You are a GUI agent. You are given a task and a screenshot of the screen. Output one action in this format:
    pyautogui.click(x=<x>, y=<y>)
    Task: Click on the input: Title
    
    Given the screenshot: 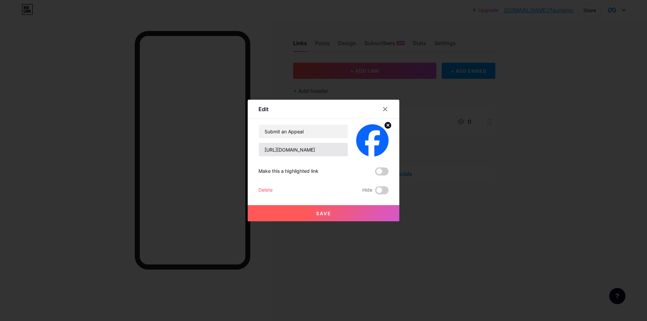 What is the action you would take?
    pyautogui.click(x=303, y=131)
    